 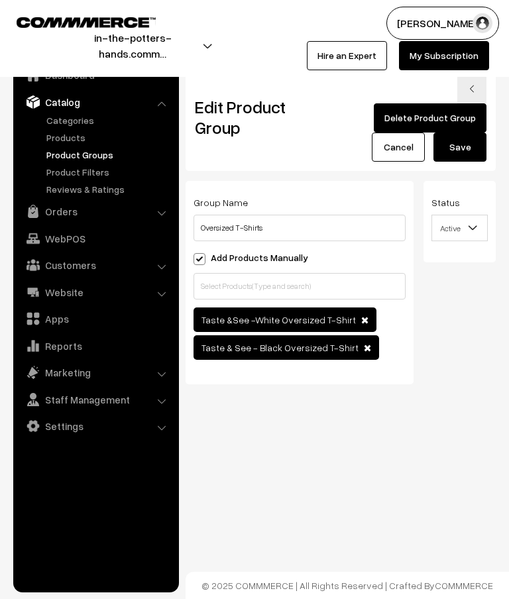 I want to click on button: Delete Product Group, so click(x=430, y=118).